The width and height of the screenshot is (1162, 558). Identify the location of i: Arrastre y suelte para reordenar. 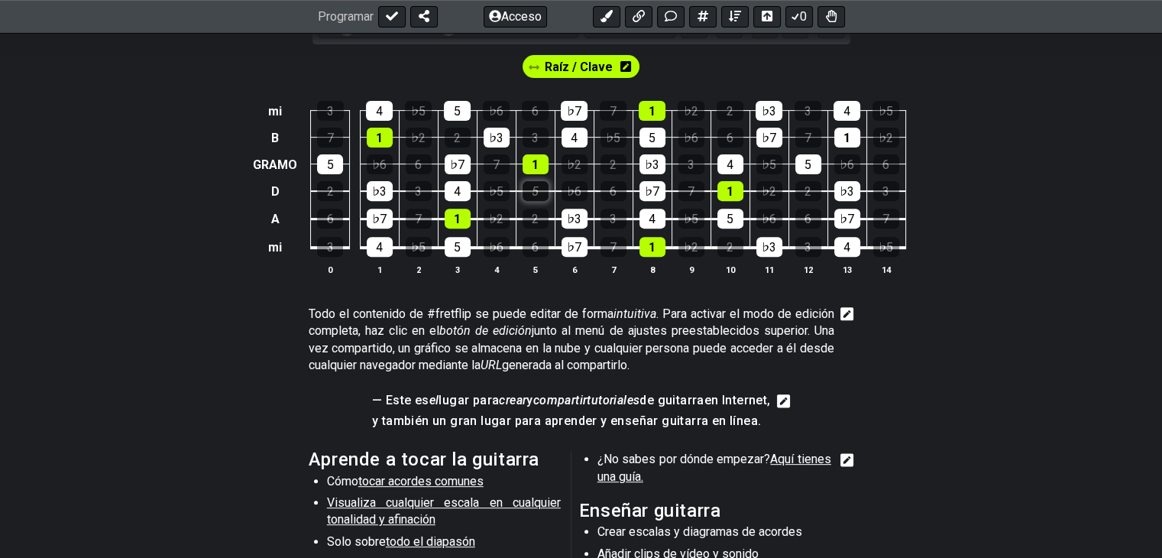
(534, 67).